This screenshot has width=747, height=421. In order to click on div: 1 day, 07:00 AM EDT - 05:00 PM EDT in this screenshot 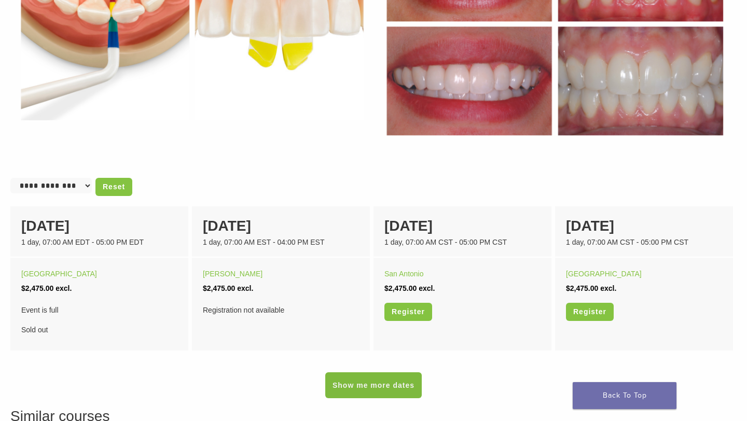, I will do `click(99, 242)`.